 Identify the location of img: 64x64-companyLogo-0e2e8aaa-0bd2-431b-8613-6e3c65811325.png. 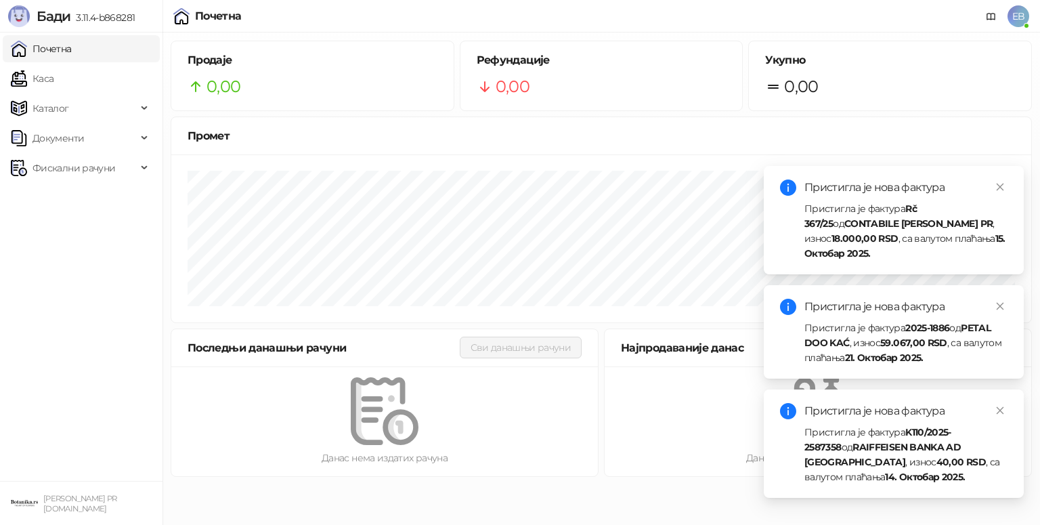
(24, 503).